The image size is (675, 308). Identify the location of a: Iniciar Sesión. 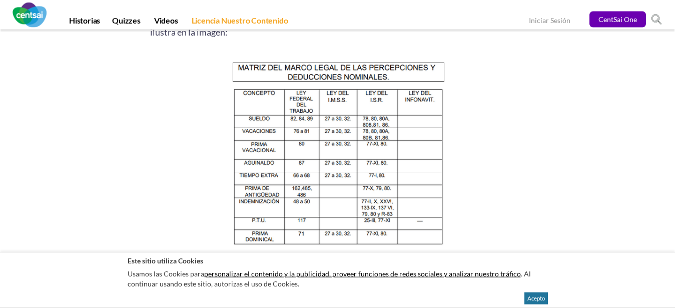
(550, 21).